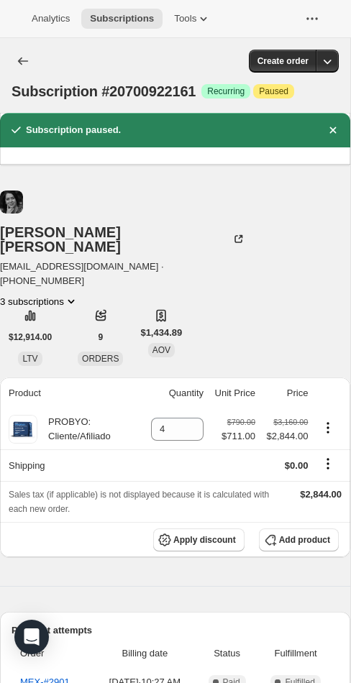 The image size is (351, 683). What do you see at coordinates (295, 653) in the screenshot?
I see `span: Fulfillment` at bounding box center [295, 653].